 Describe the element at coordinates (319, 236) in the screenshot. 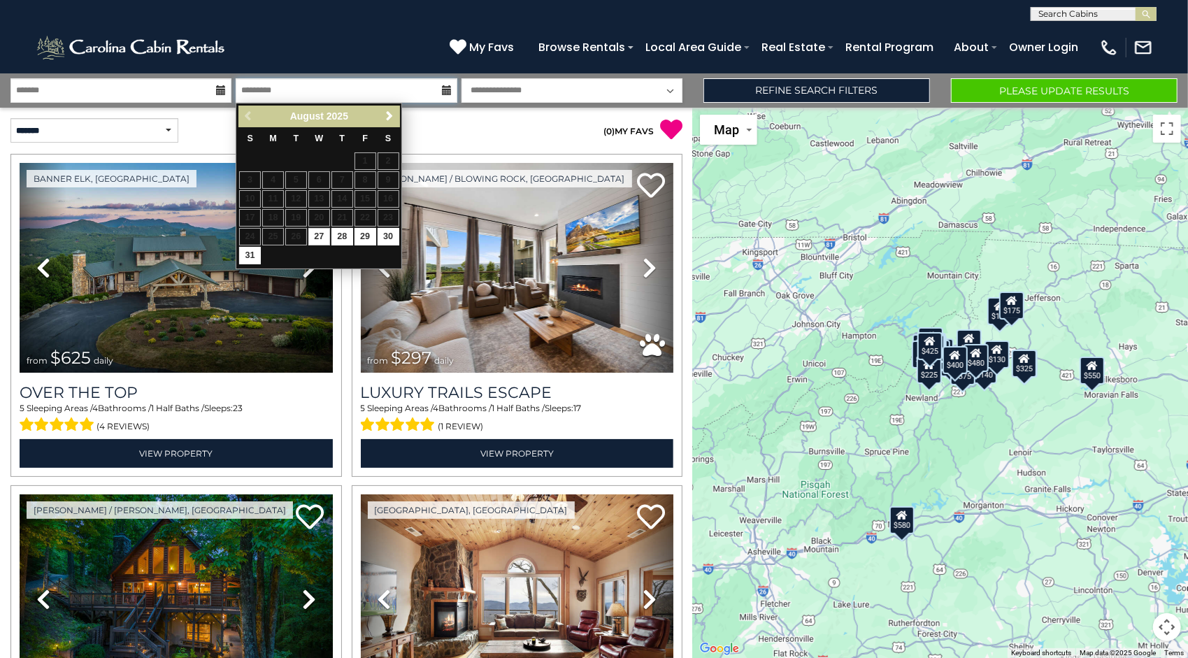

I see `a: 27` at that location.